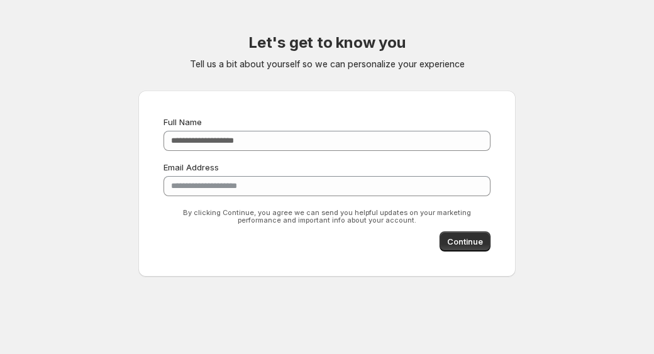 This screenshot has width=654, height=354. I want to click on p: Tell us a bit about yourself so we can personalize your experience, so click(327, 64).